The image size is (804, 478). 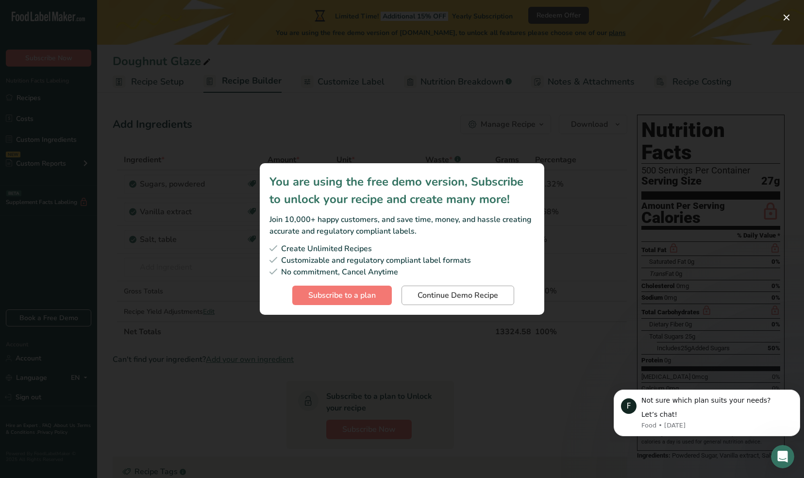 I want to click on p: Message from Food, sent 4w ago, so click(x=107, y=45).